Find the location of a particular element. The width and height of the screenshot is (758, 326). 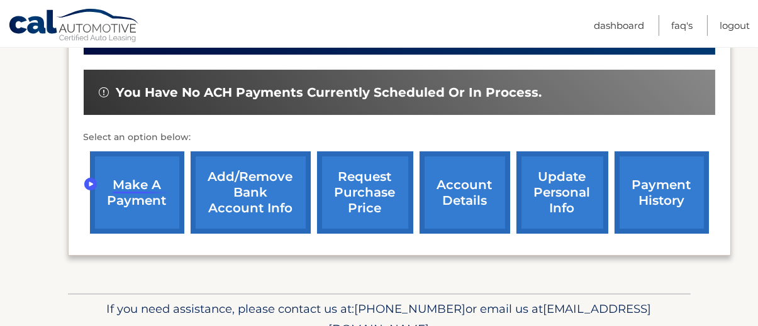

p: Select an option below: is located at coordinates (399, 138).